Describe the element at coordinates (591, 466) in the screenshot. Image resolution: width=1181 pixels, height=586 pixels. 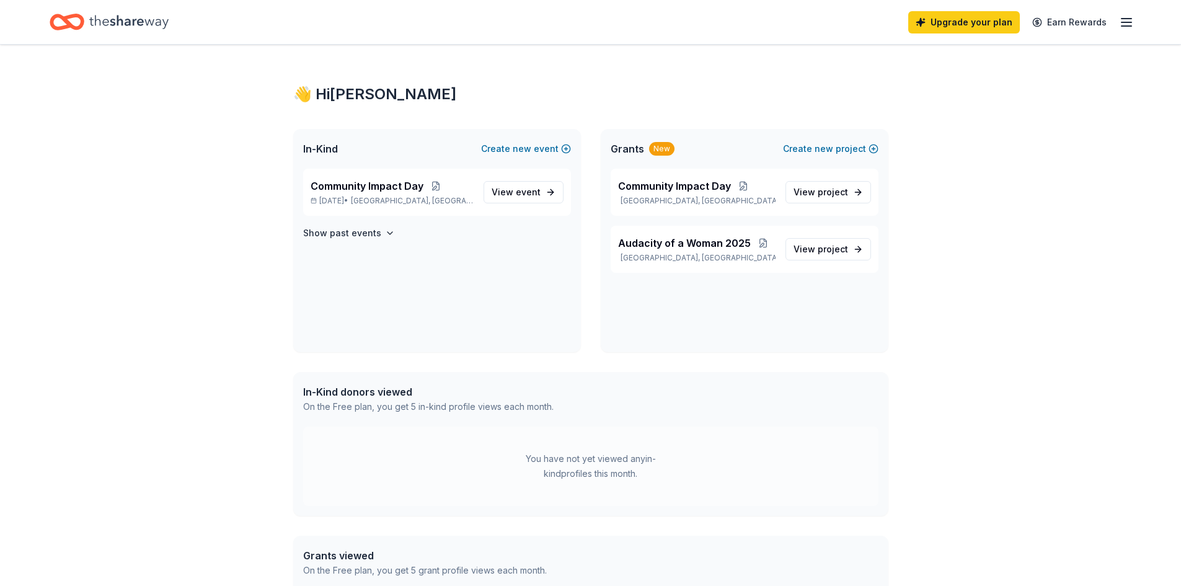
I see `div: You have not yet viewed any in-kind profiles this month.` at that location.